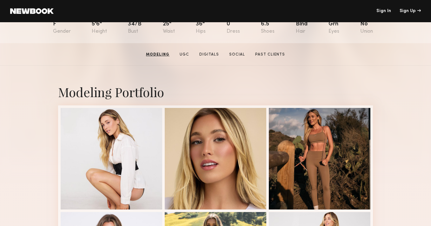  What do you see at coordinates (209, 55) in the screenshot?
I see `a: Digitals` at bounding box center [209, 55].